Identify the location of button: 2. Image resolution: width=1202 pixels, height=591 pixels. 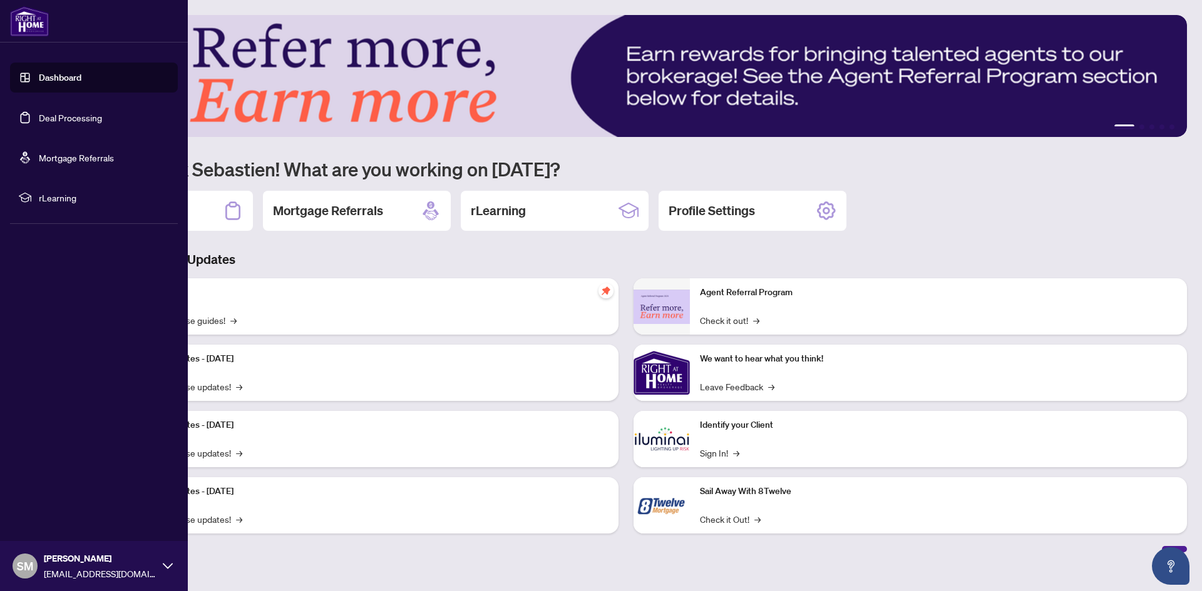
(1142, 127).